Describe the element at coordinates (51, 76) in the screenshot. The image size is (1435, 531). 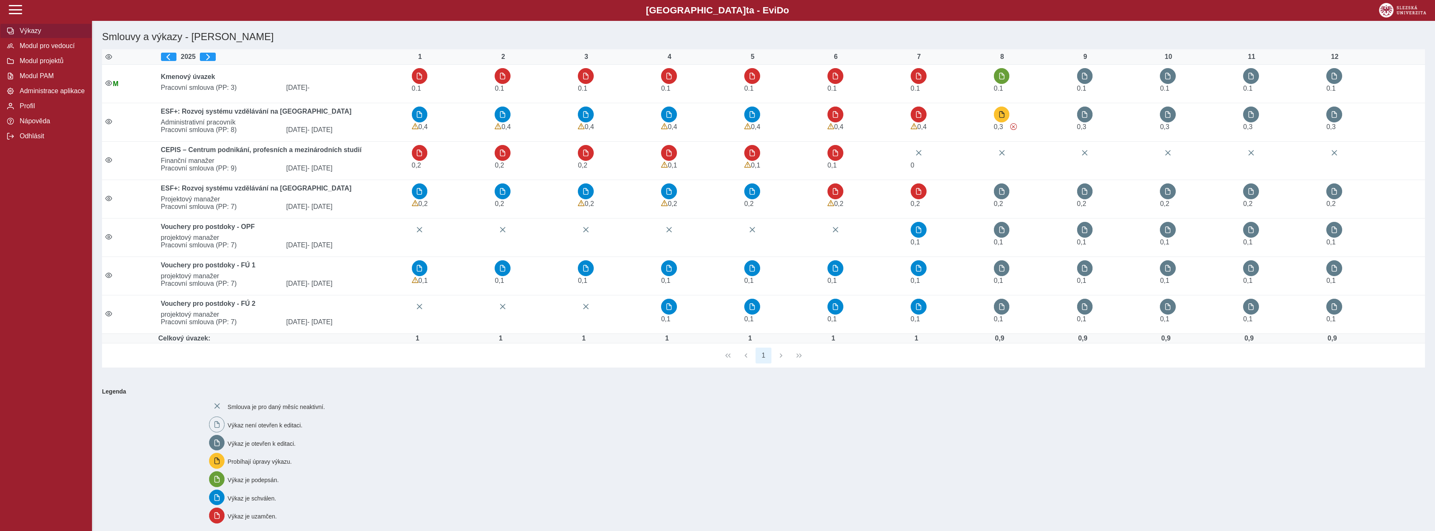
I see `span: Modul PAM` at that location.